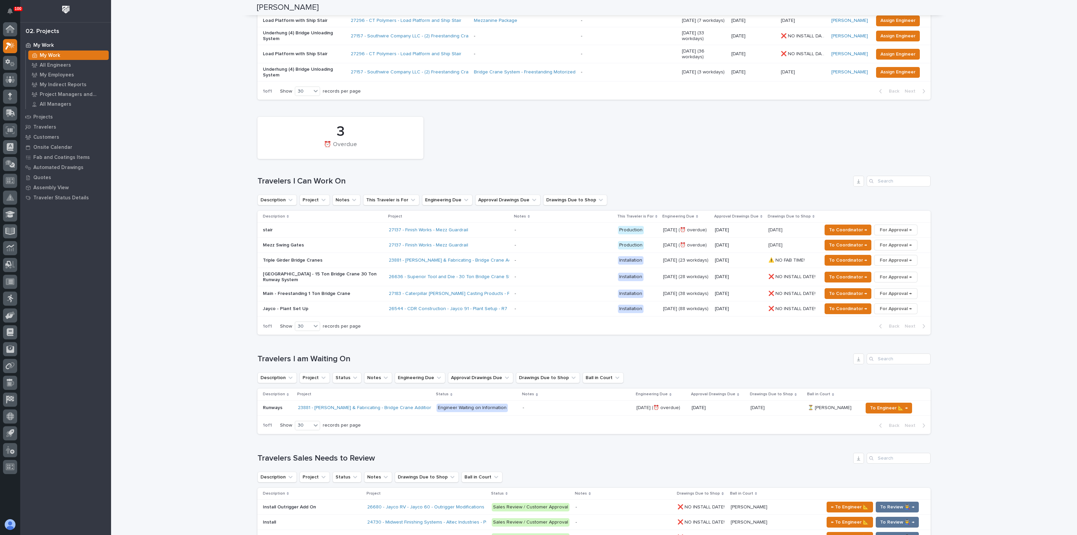 This screenshot has width=1077, height=535. I want to click on span: Back, so click(892, 91).